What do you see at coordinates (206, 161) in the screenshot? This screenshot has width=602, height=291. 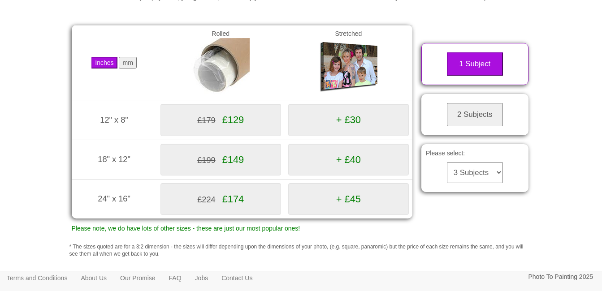 I see `span: £199` at bounding box center [206, 161].